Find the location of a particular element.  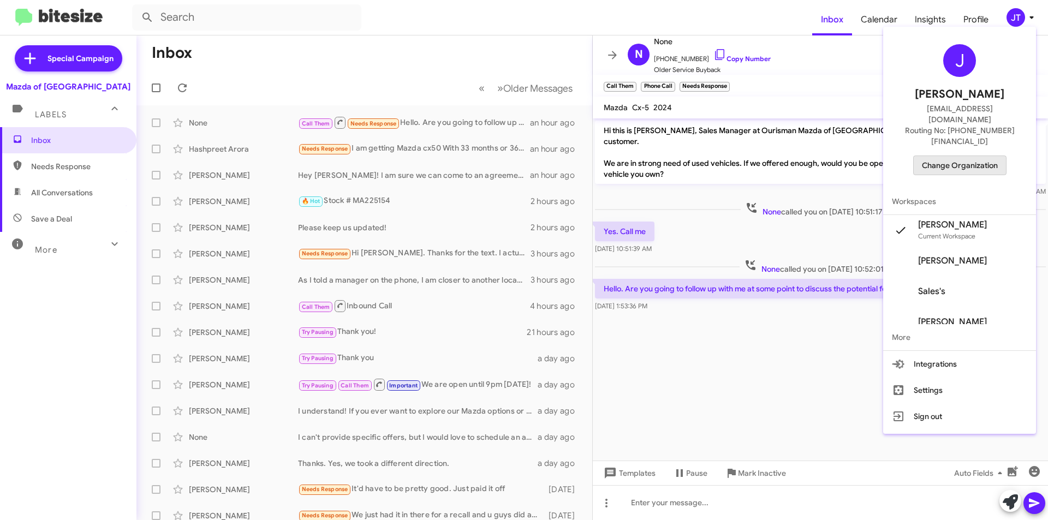

button: Change Organization is located at coordinates (959, 165).